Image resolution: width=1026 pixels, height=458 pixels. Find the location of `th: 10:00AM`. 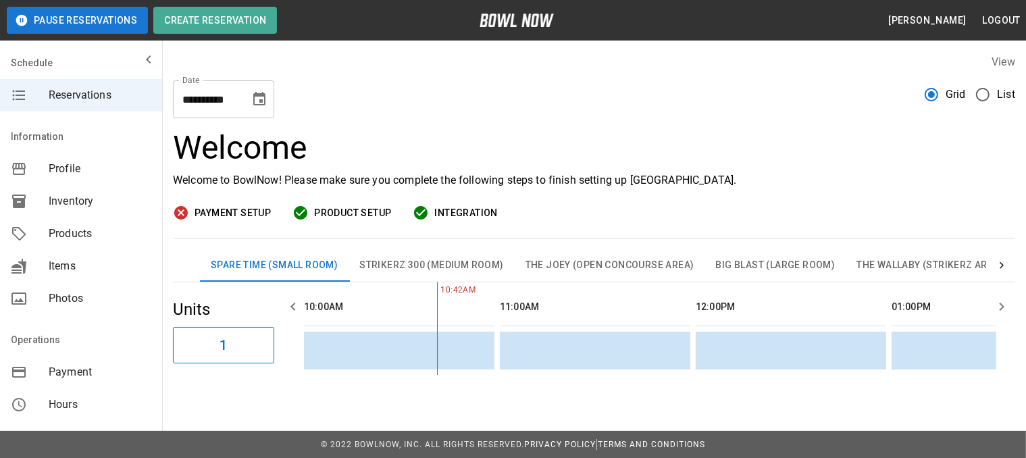

th: 10:00AM is located at coordinates (399, 307).